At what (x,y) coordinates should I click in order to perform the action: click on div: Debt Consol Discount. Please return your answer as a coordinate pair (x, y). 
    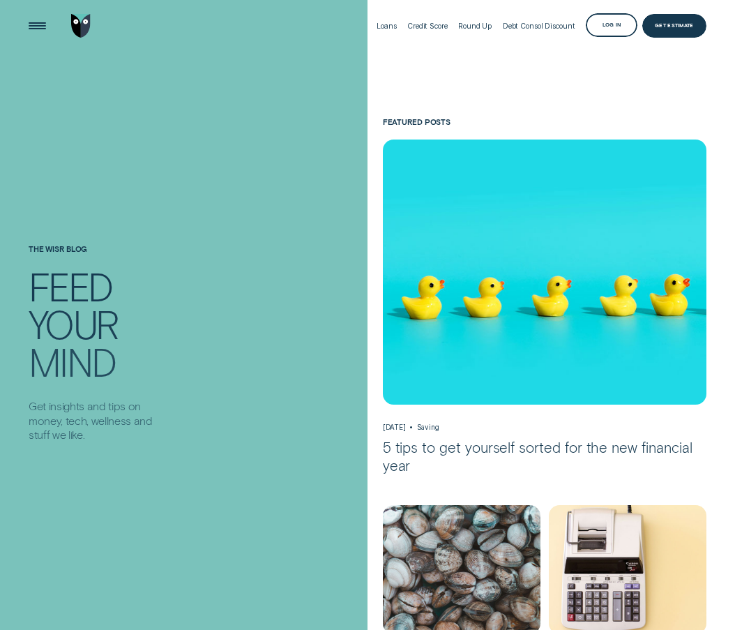
    Looking at the image, I should click on (539, 26).